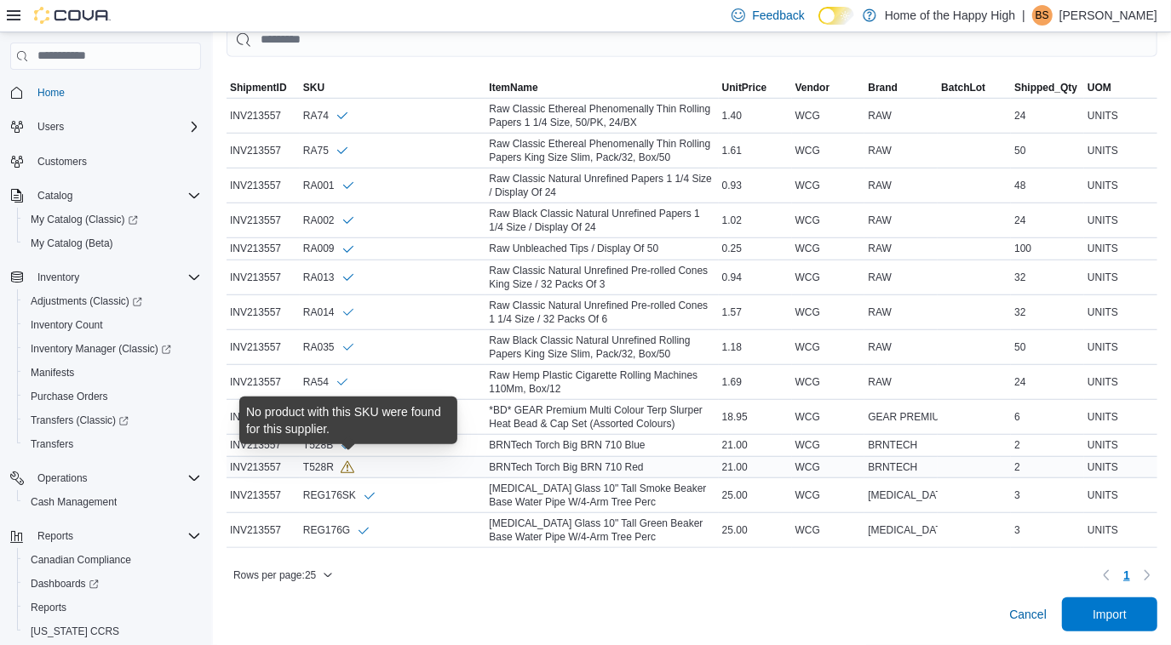 The height and width of the screenshot is (645, 1171). What do you see at coordinates (62, 162) in the screenshot?
I see `a: Customers` at bounding box center [62, 162].